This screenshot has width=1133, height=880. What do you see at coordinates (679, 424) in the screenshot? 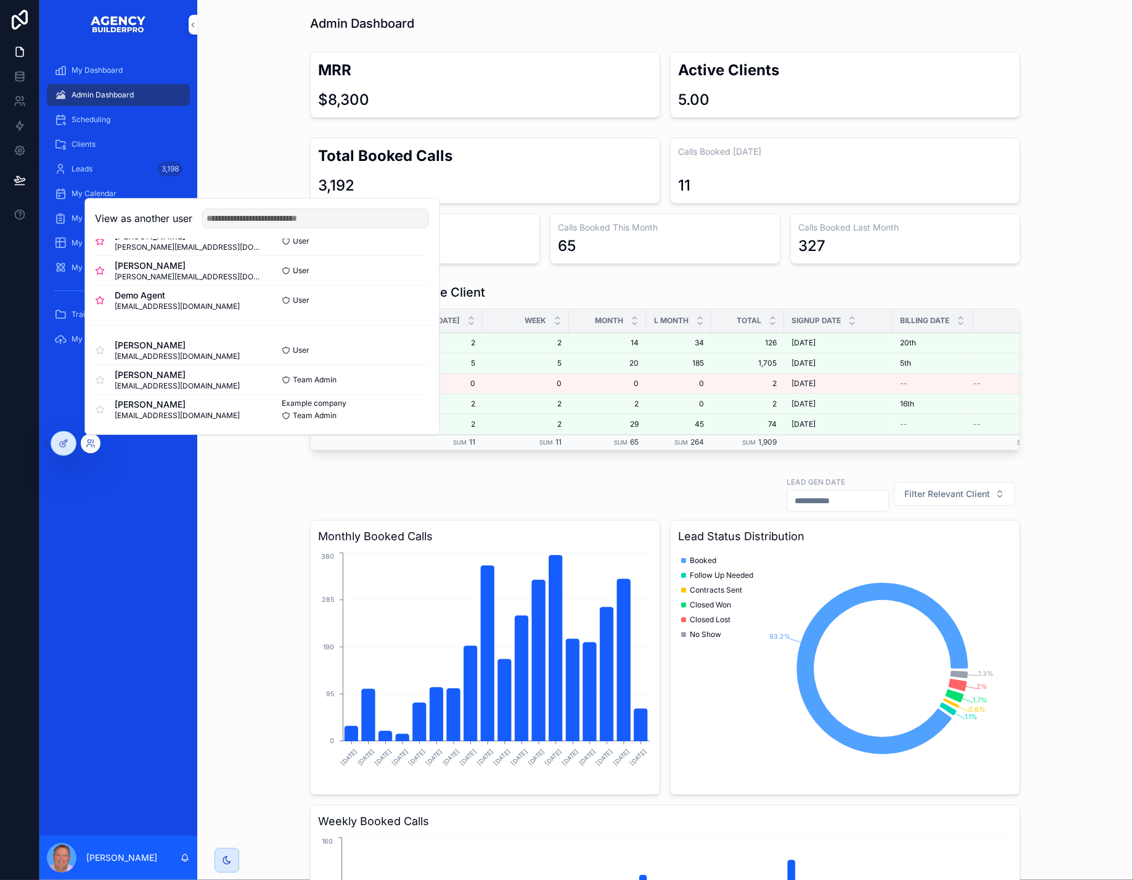
I see `a: 45` at bounding box center [679, 424].